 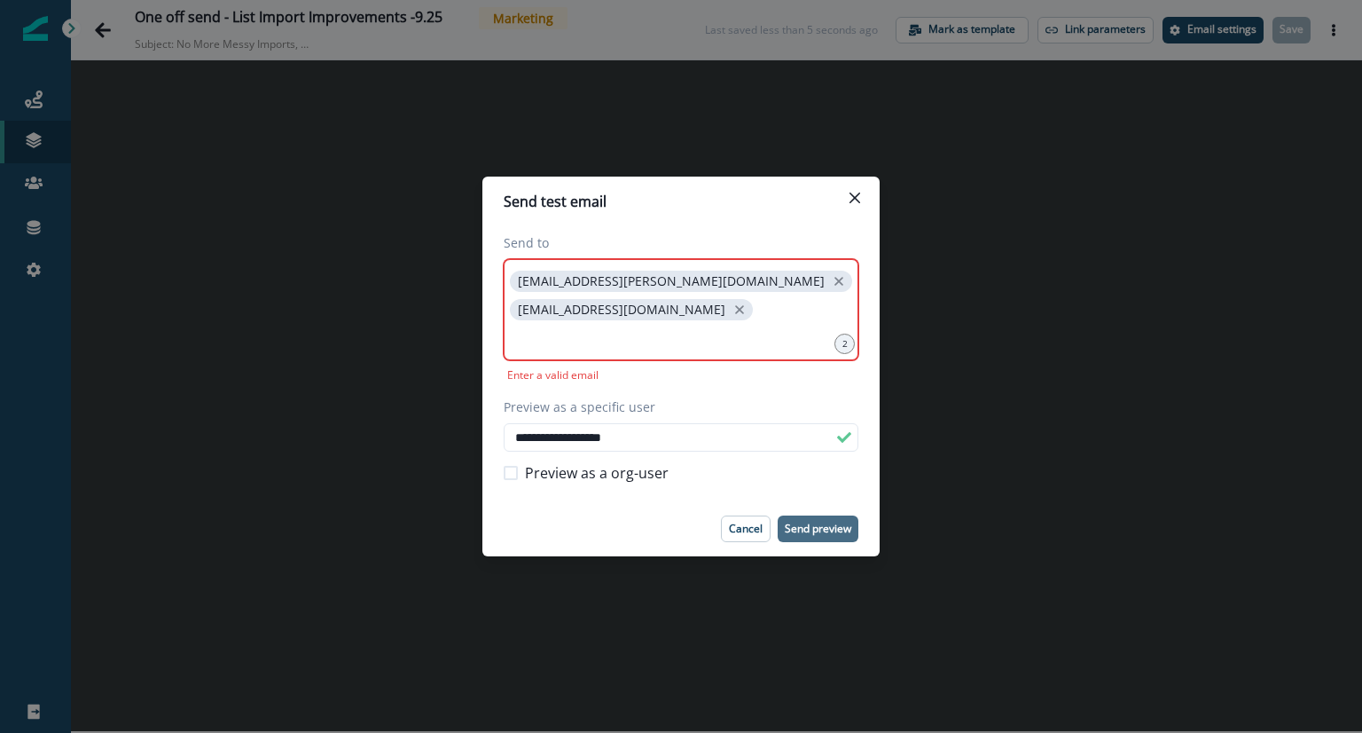 What do you see at coordinates (597, 473) in the screenshot?
I see `span: Preview as a org-user` at bounding box center [597, 473].